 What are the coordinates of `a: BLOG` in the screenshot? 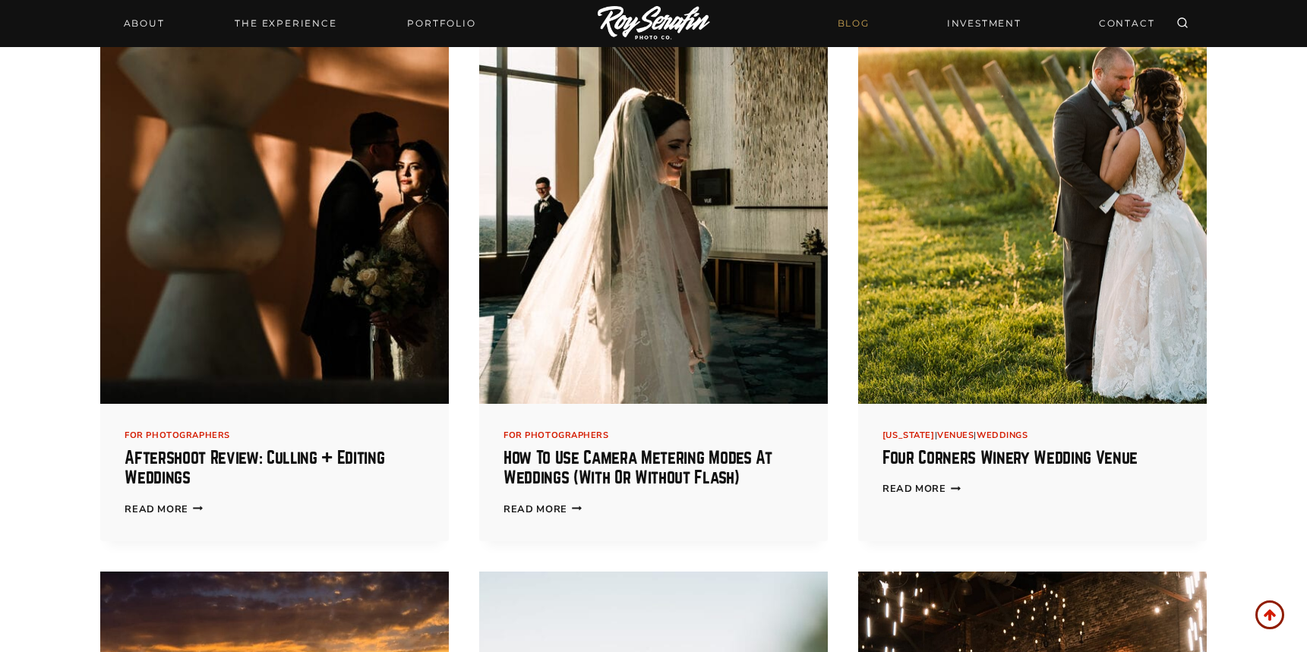 It's located at (853, 23).